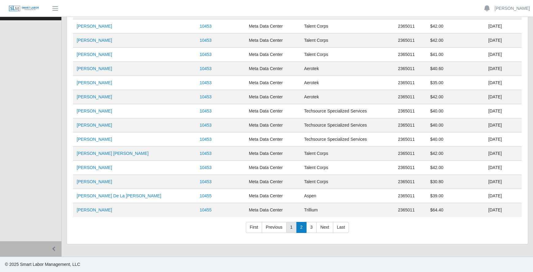 This screenshot has width=533, height=272. What do you see at coordinates (456, 182) in the screenshot?
I see `td: $30.80` at bounding box center [456, 182].